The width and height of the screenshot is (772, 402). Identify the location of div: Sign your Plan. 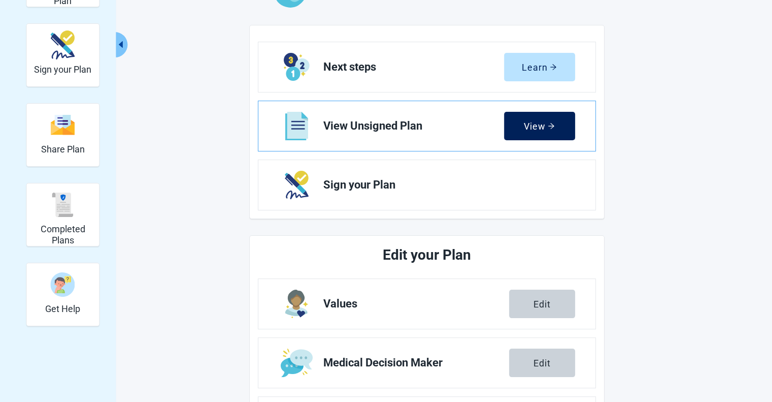
(62, 55).